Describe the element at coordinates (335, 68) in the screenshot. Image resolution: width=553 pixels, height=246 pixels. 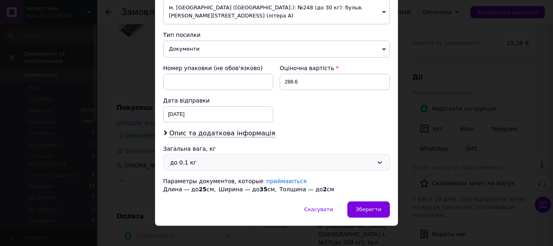
I see `div: Оціночна вартість` at that location.